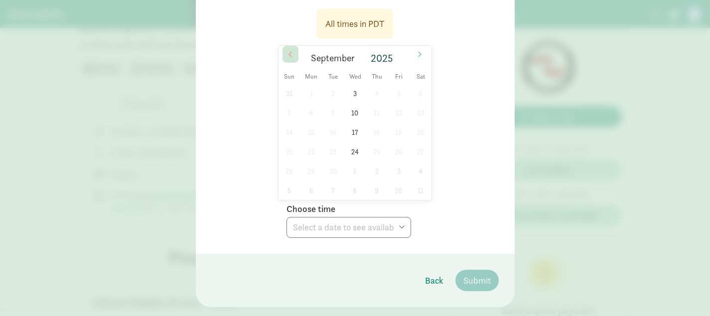  Describe the element at coordinates (333, 58) in the screenshot. I see `span: September` at that location.